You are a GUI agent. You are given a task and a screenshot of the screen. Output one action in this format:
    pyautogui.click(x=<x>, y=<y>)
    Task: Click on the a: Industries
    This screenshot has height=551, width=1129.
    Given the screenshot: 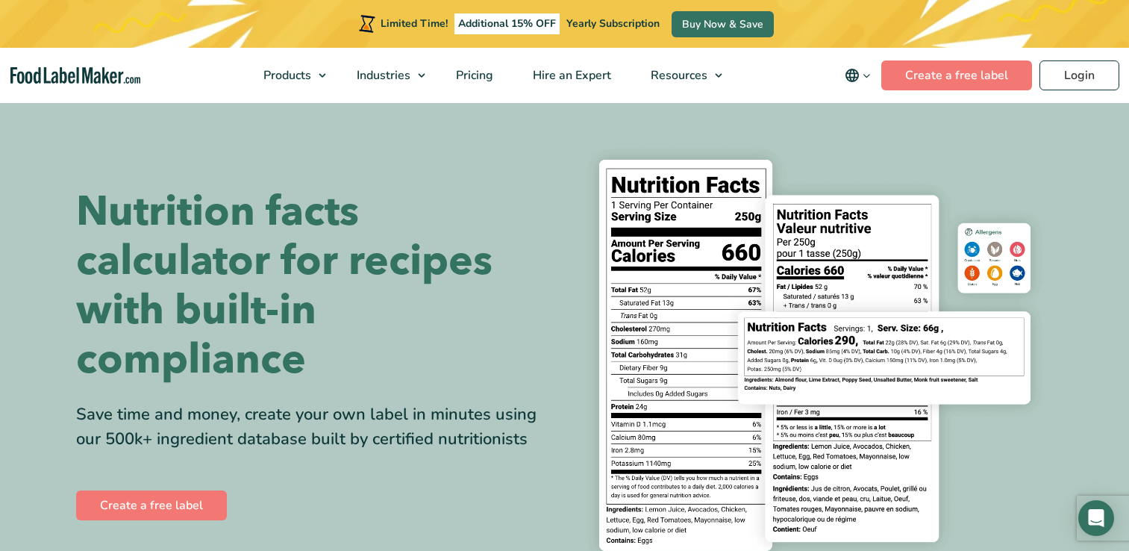 What is the action you would take?
    pyautogui.click(x=385, y=75)
    